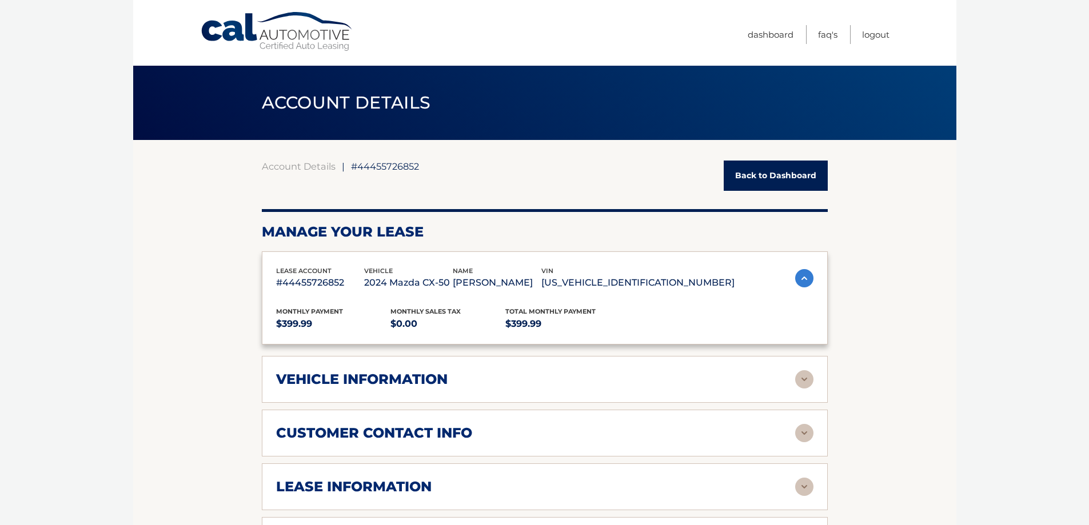  Describe the element at coordinates (304, 271) in the screenshot. I see `span: lease account` at that location.